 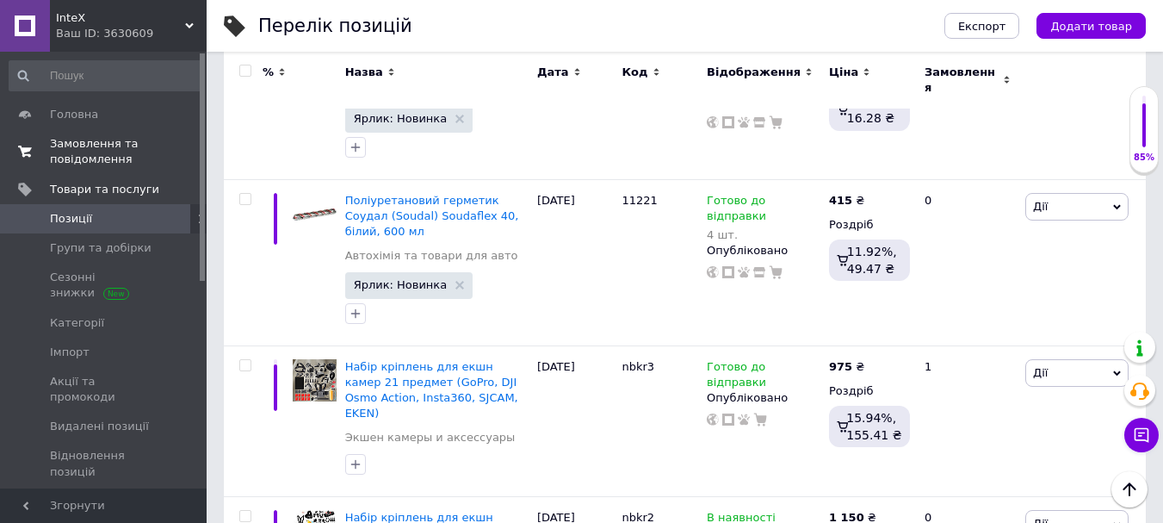 What do you see at coordinates (1144, 158) in the screenshot?
I see `div: 85%` at bounding box center [1144, 158].